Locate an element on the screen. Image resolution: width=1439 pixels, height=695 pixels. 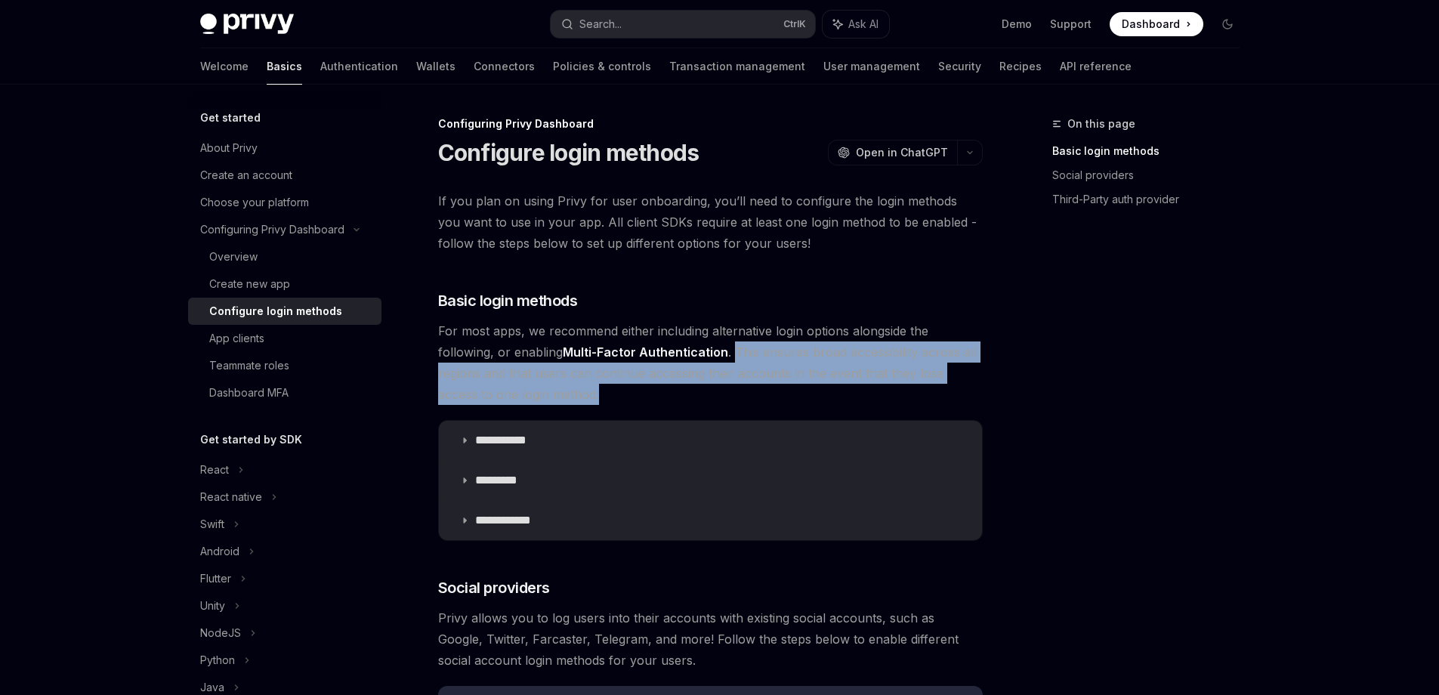
a: Authentication is located at coordinates (359, 66).